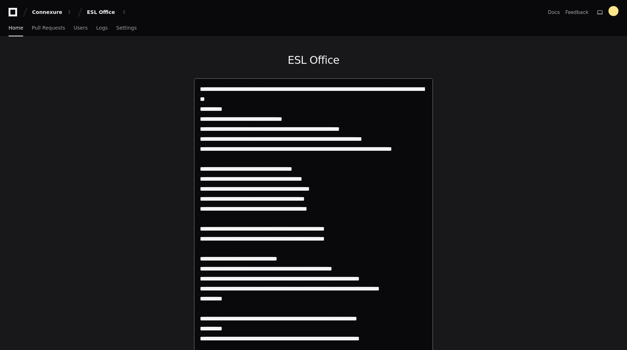 Image resolution: width=627 pixels, height=350 pixels. Describe the element at coordinates (107, 12) in the screenshot. I see `button: ESL Office` at that location.